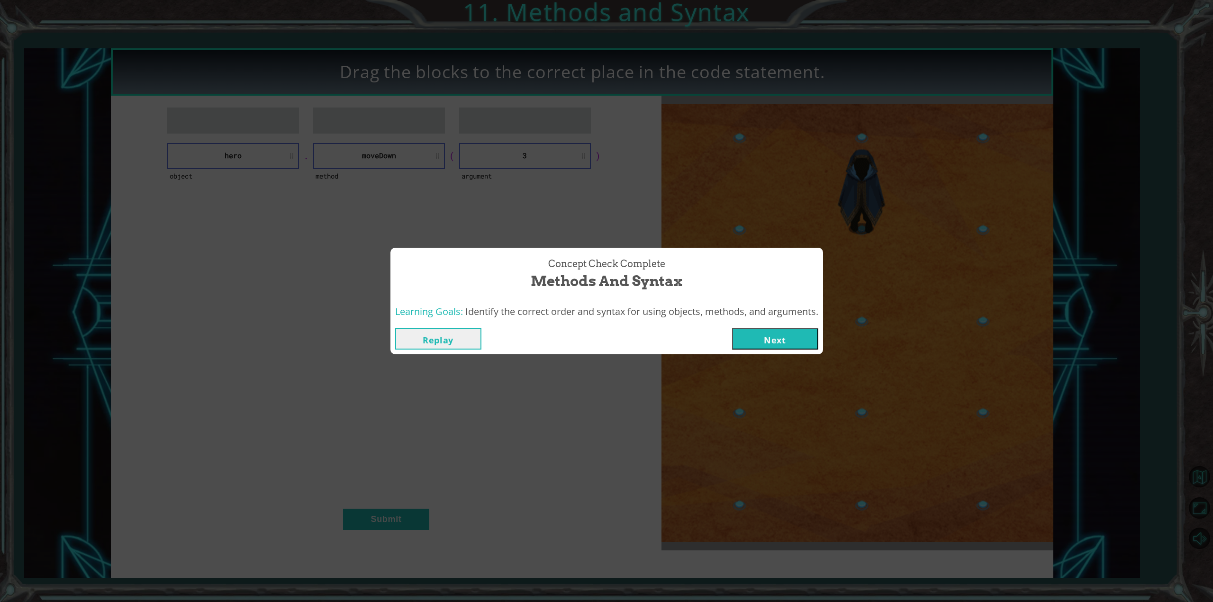  What do you see at coordinates (607, 281) in the screenshot?
I see `span: Methods and Syntax` at bounding box center [607, 281].